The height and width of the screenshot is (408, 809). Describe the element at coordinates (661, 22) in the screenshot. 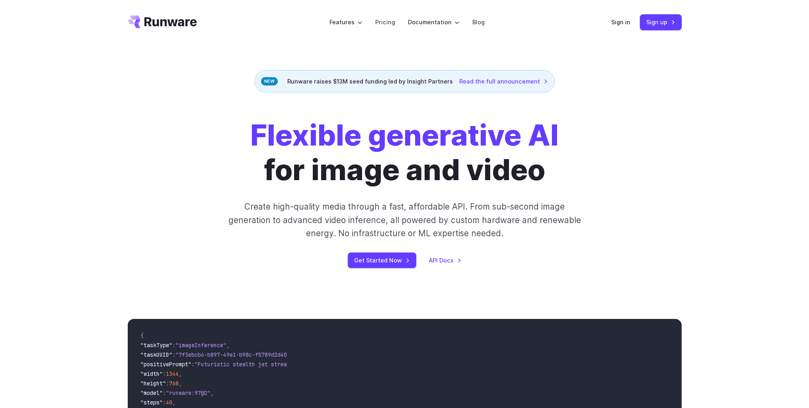

I see `a: Sign up` at that location.